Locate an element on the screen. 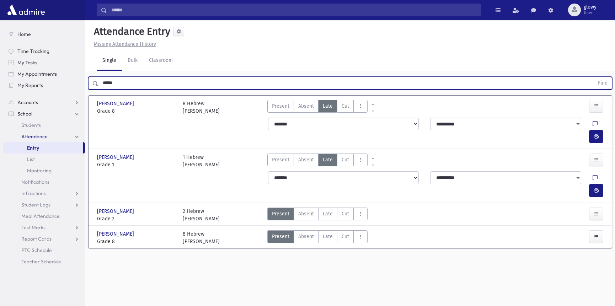 This screenshot has width=615, height=306. h5: Attendance Entry is located at coordinates (130, 32).